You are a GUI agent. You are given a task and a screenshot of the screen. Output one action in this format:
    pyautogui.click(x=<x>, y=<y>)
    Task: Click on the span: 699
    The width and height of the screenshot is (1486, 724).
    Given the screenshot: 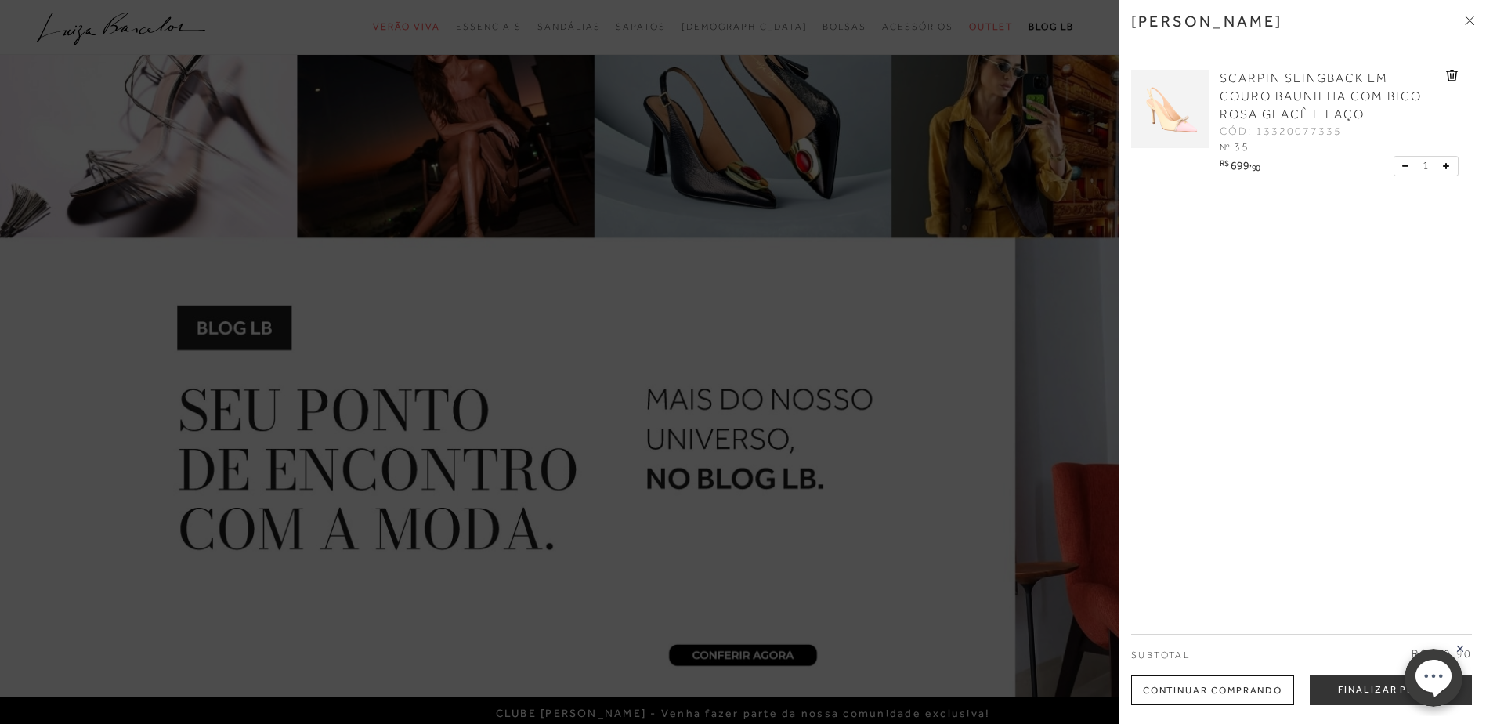 What is the action you would take?
    pyautogui.click(x=1240, y=165)
    